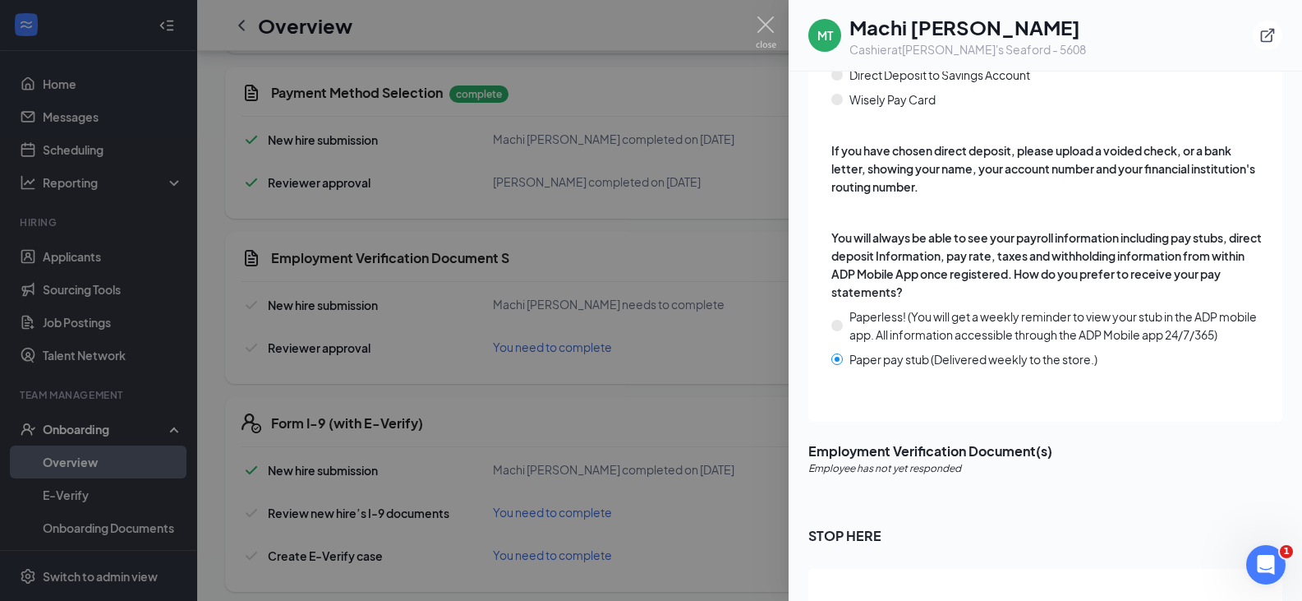  Describe the element at coordinates (892, 99) in the screenshot. I see `span: Wisely Pay Card` at that location.